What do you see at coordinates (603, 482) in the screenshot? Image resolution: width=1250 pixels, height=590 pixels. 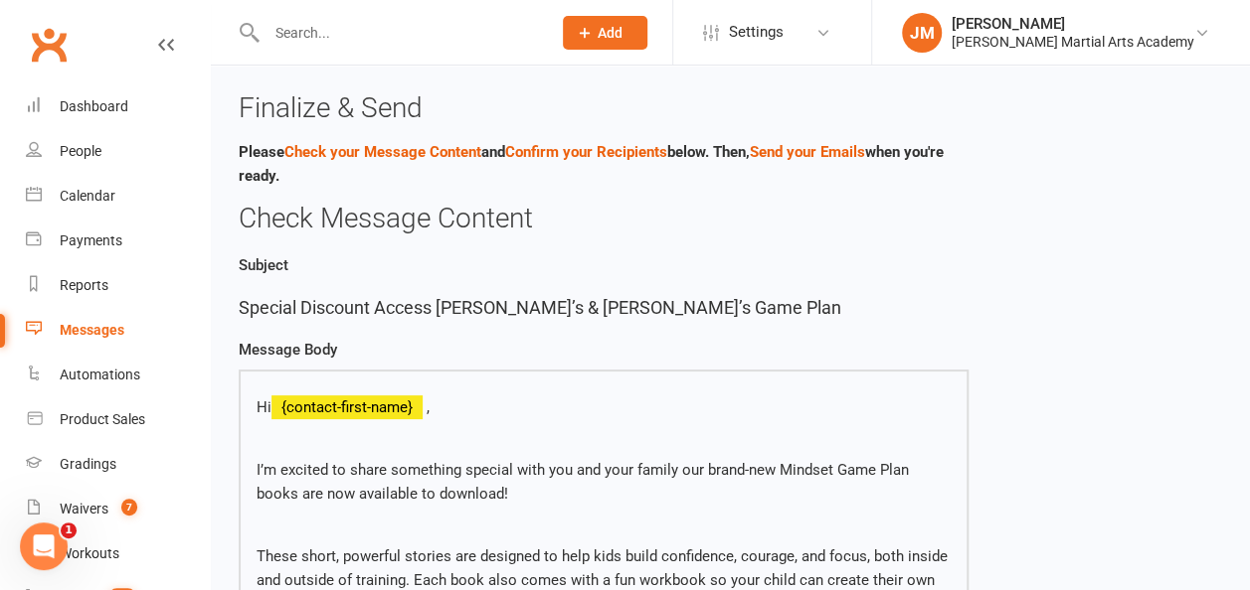 I see `p: I’m excited to share something special with you and your family our brand-new Mindset Game Plan b...` at bounding box center [603, 482].